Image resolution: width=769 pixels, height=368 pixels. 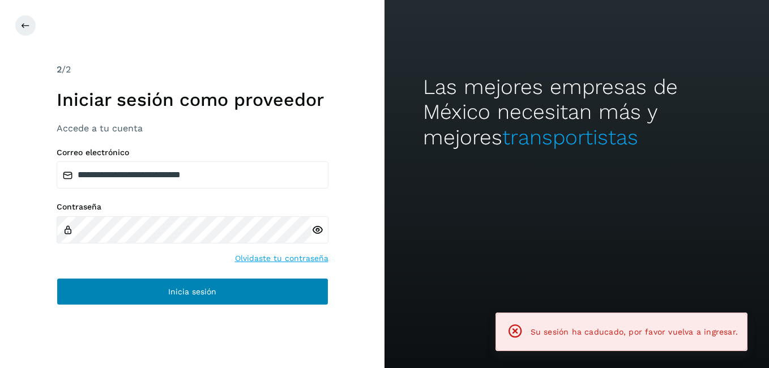 I want to click on label: Correo electrónico, so click(x=193, y=152).